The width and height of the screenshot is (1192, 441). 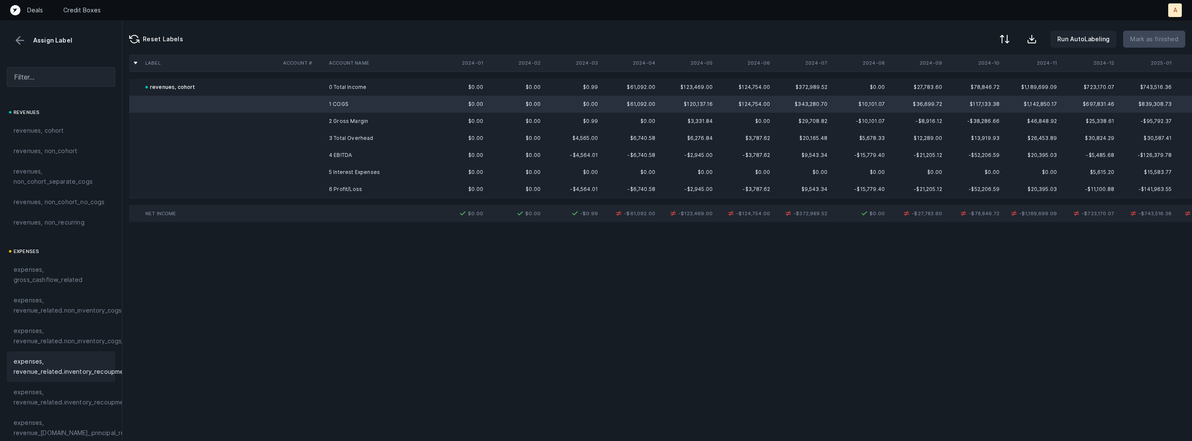 What do you see at coordinates (1175, 10) in the screenshot?
I see `p: A` at bounding box center [1175, 10].